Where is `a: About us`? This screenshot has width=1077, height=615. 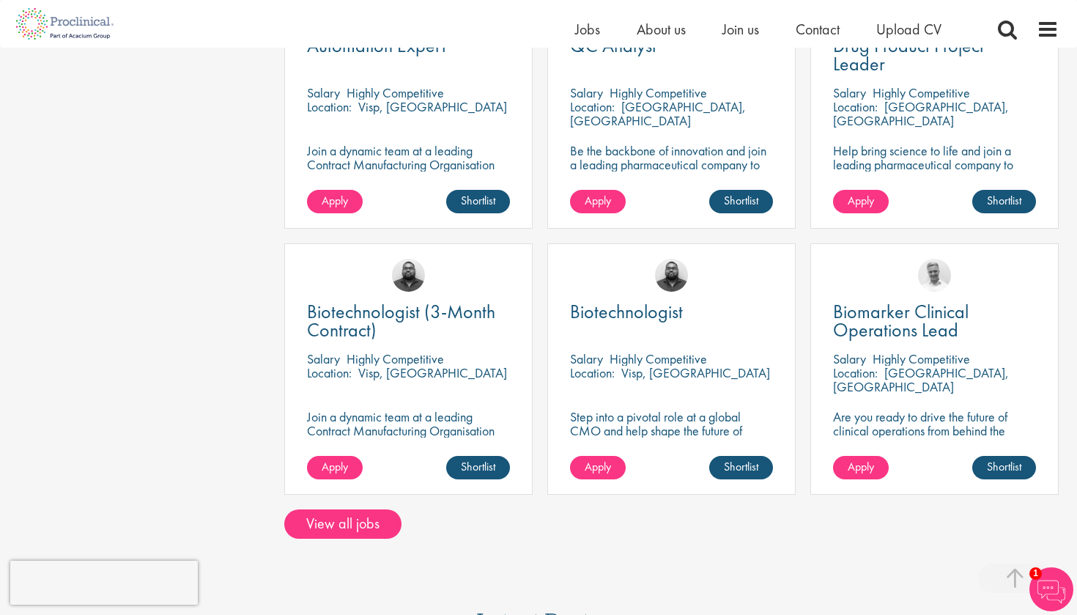
a: About us is located at coordinates (661, 29).